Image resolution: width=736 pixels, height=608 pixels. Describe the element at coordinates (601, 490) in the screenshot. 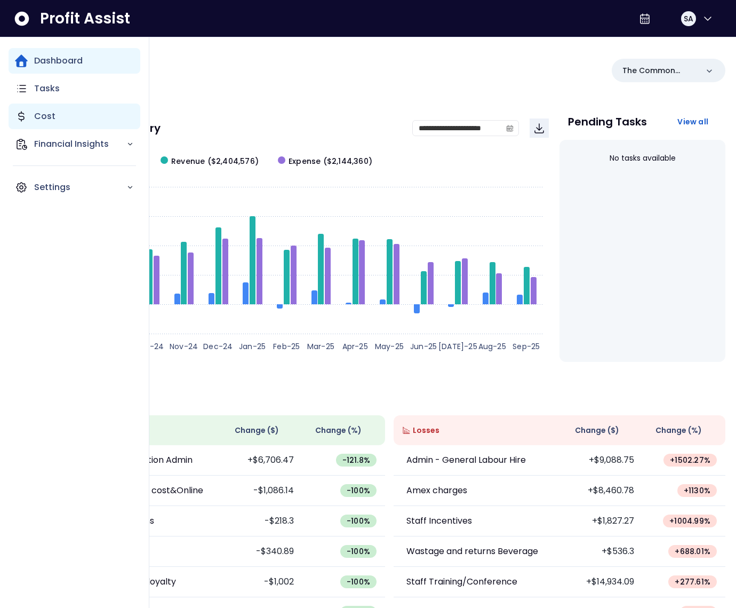

I see `td: +$8,460.78` at that location.